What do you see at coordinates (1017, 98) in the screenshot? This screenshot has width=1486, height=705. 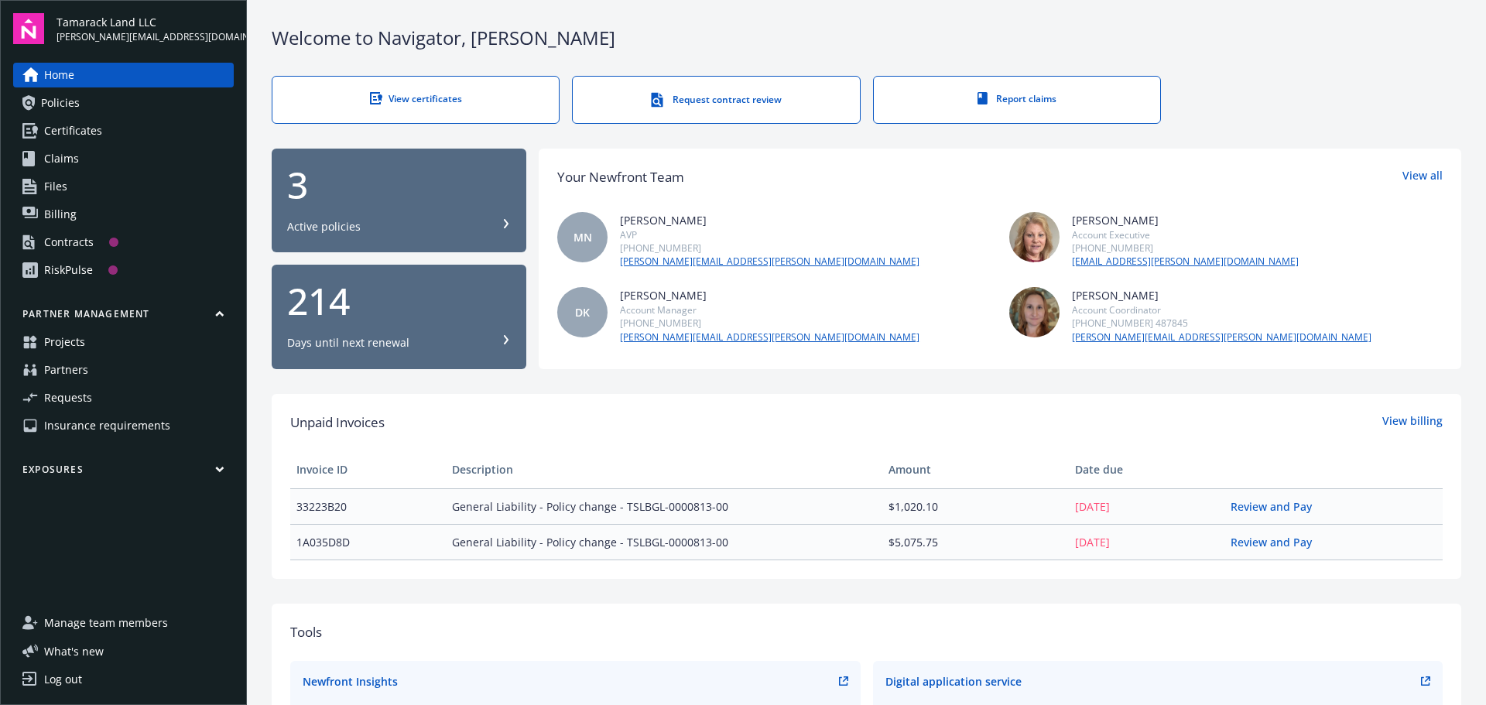 I see `div: Report claims` at bounding box center [1017, 98].